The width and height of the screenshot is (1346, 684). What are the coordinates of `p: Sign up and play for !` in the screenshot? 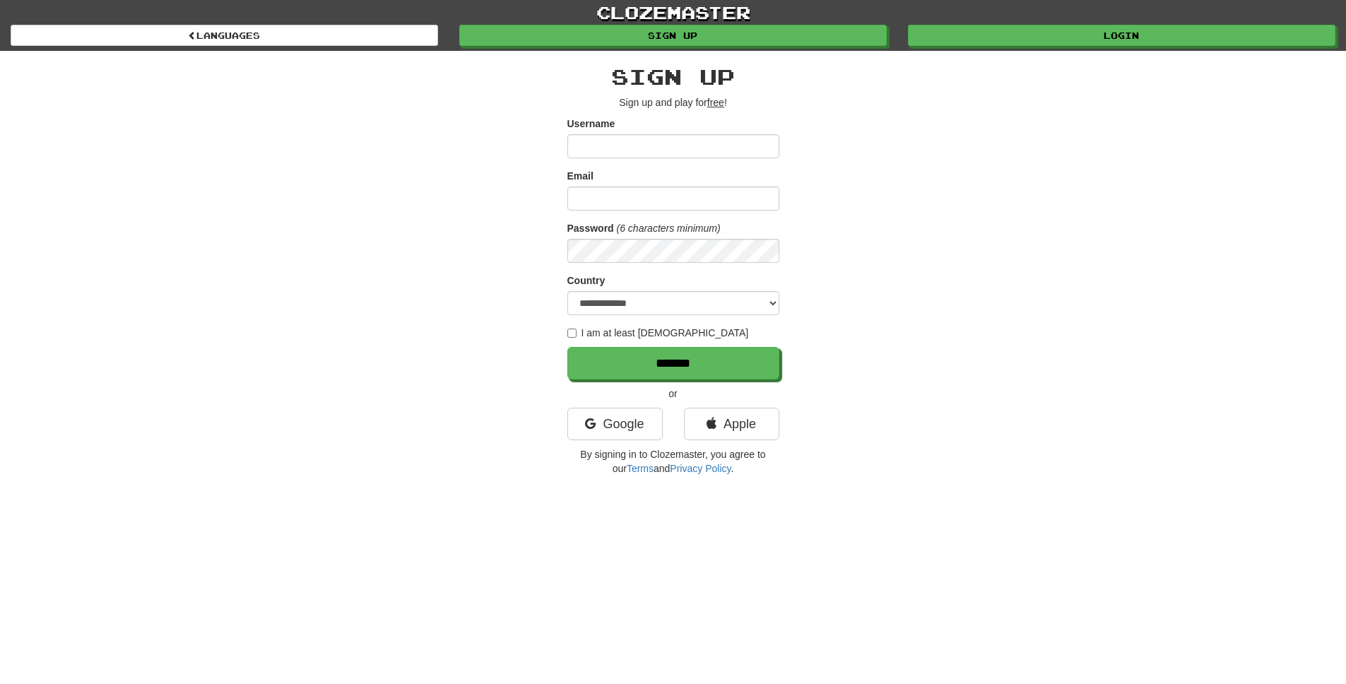 It's located at (673, 102).